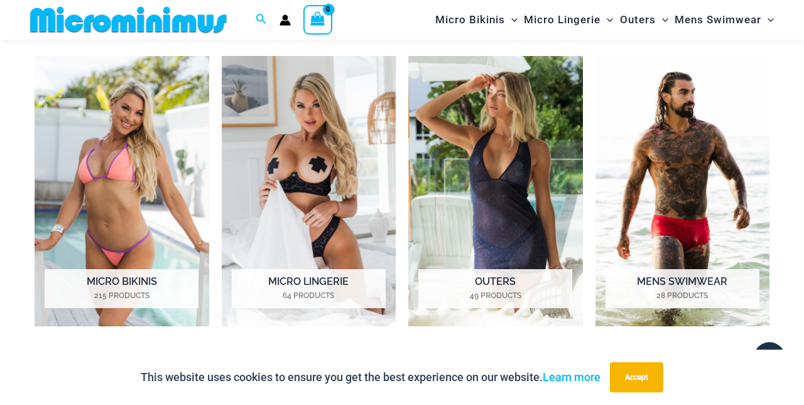 The width and height of the screenshot is (804, 405). Describe the element at coordinates (496, 191) in the screenshot. I see `a: Visit product category Outers` at that location.